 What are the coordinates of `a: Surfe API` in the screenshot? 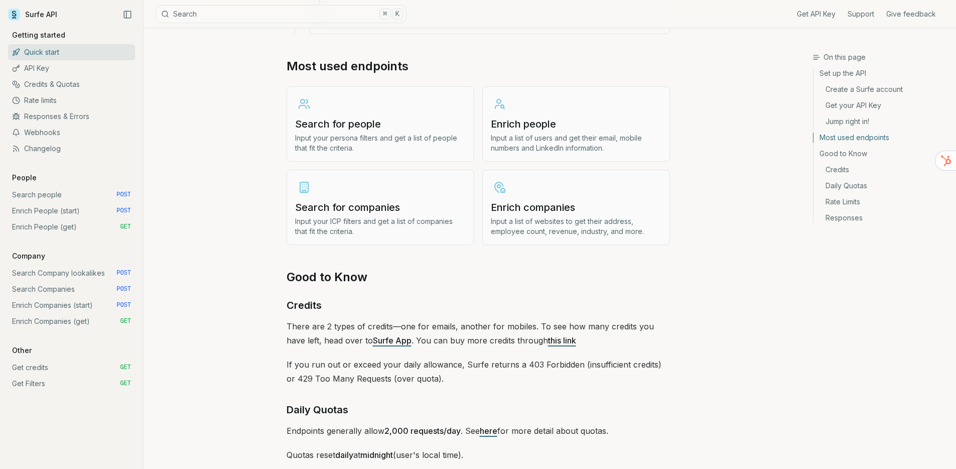 It's located at (33, 15).